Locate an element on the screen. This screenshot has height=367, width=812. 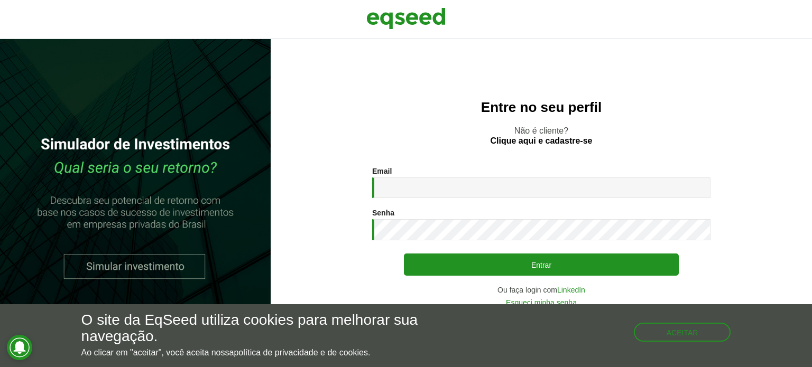
p: Ao clicar em "aceitar", você aceita nossa . is located at coordinates (276, 352).